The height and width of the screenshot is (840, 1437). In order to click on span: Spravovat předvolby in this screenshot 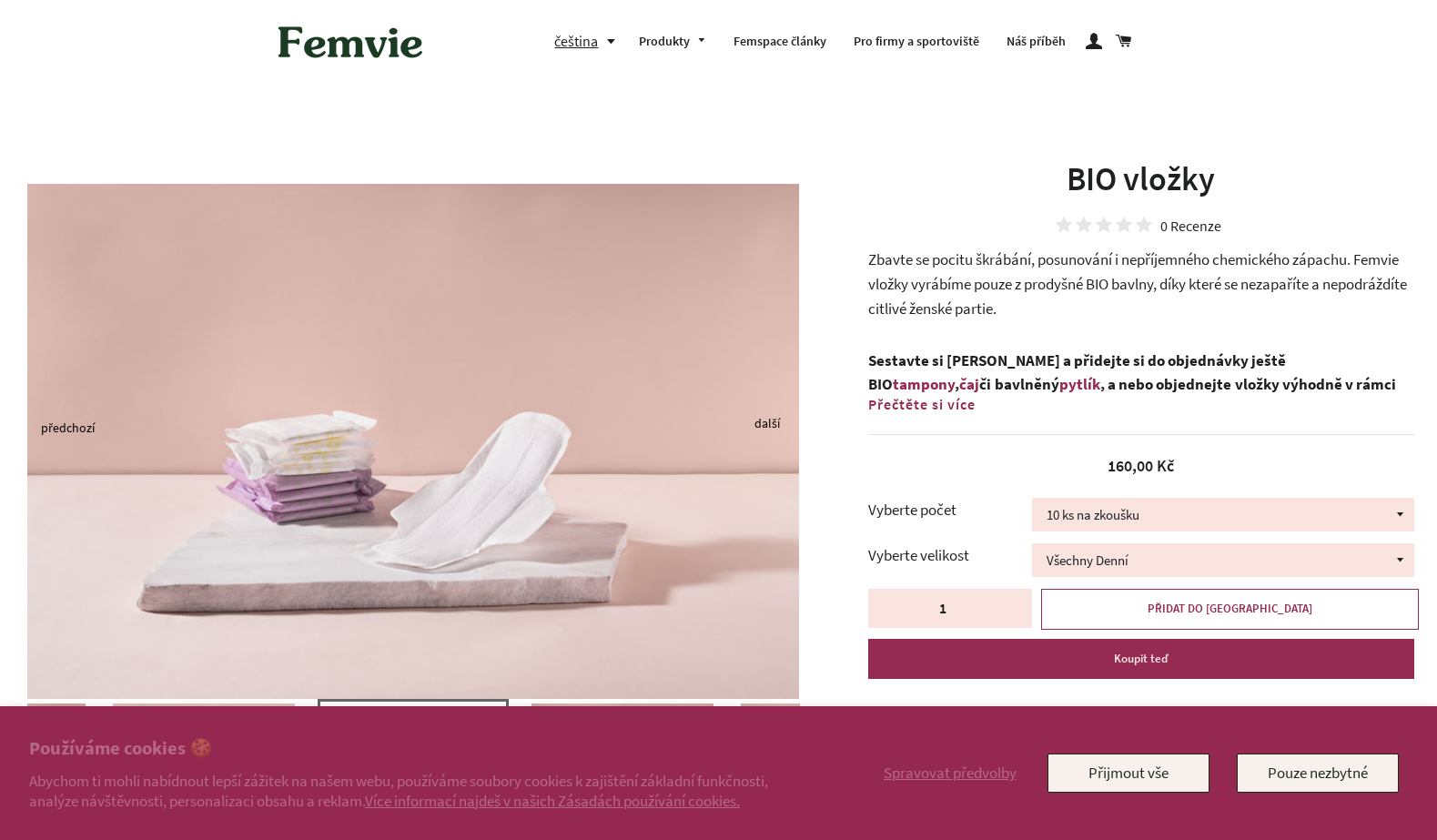, I will do `click(950, 772)`.